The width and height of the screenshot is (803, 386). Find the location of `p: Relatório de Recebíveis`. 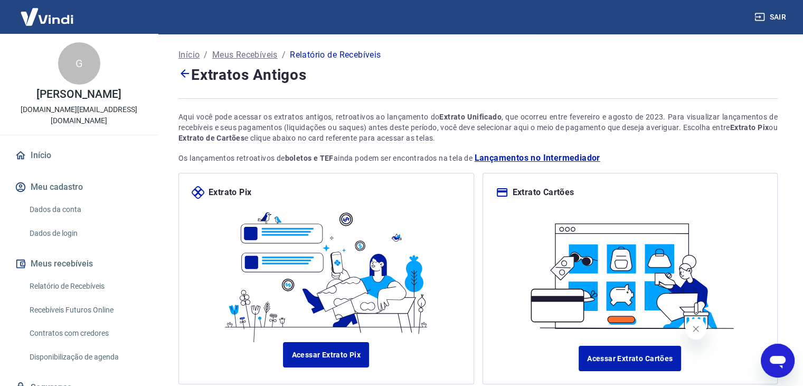

p: Relatório de Recebíveis is located at coordinates (335, 55).